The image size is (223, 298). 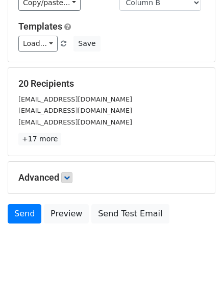 What do you see at coordinates (197, 273) in the screenshot?
I see `div: Chat Widget` at bounding box center [197, 273].